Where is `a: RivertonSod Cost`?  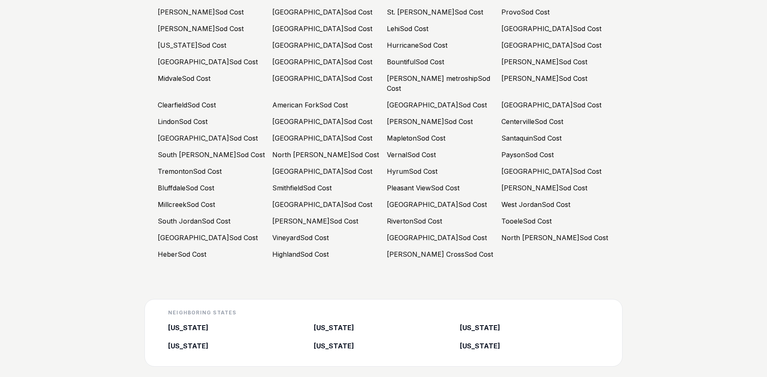
a: RivertonSod Cost is located at coordinates (414, 221).